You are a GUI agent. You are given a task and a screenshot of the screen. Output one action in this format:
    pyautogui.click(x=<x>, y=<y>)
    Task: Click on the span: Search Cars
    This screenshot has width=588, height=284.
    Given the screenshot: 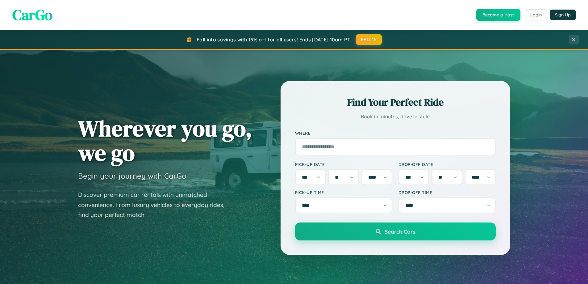 What is the action you would take?
    pyautogui.click(x=400, y=231)
    